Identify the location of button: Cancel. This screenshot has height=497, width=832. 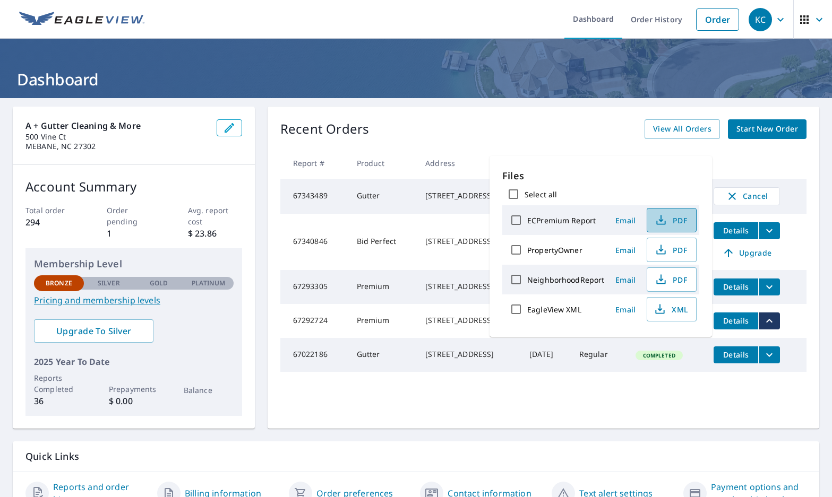
(746, 196).